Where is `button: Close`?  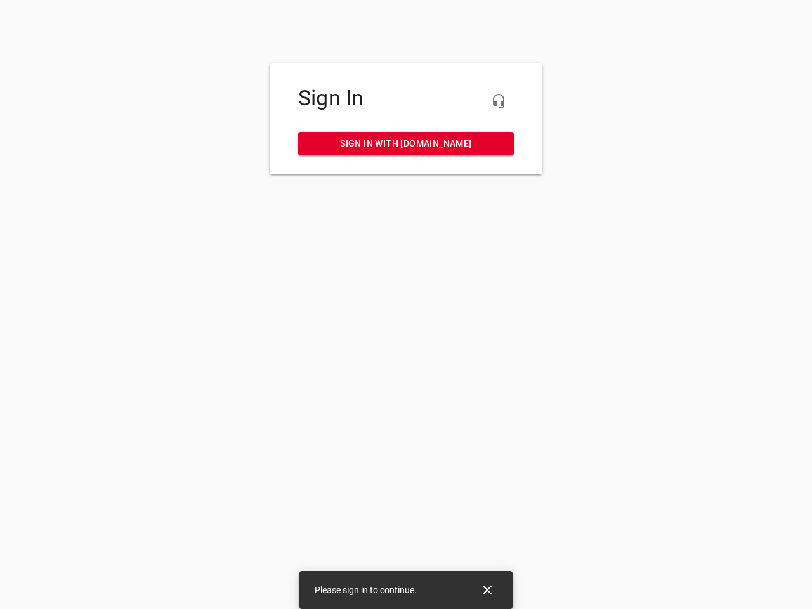 button: Close is located at coordinates (487, 590).